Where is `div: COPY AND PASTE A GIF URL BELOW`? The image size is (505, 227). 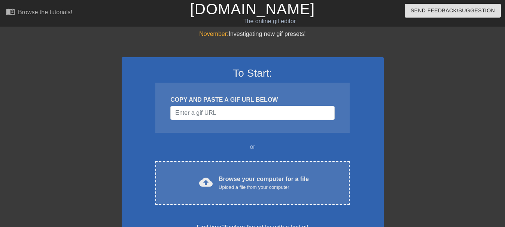
div: COPY AND PASTE A GIF URL BELOW is located at coordinates (253, 100).